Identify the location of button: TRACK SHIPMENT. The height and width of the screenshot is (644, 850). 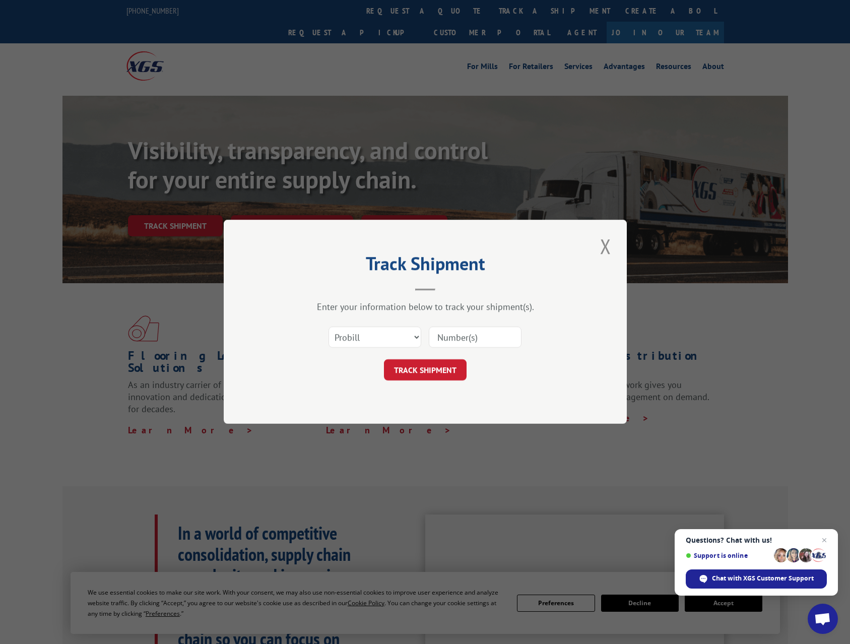
(425, 370).